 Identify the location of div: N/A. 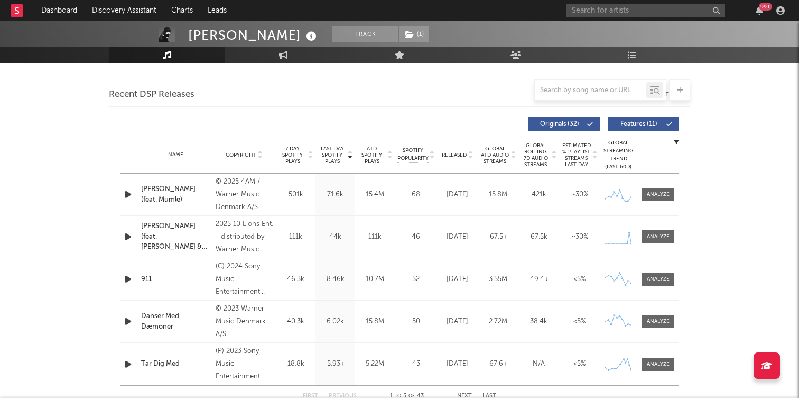
(539, 364).